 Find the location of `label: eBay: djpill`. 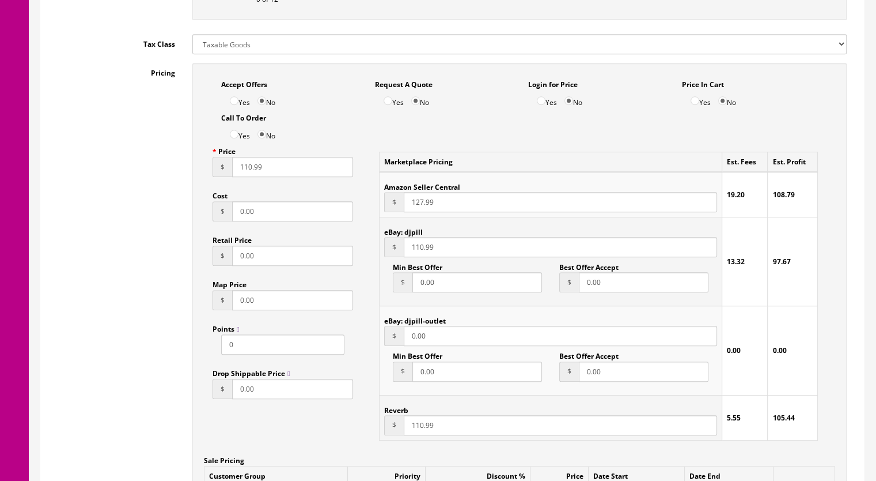

label: eBay: djpill is located at coordinates (403, 229).